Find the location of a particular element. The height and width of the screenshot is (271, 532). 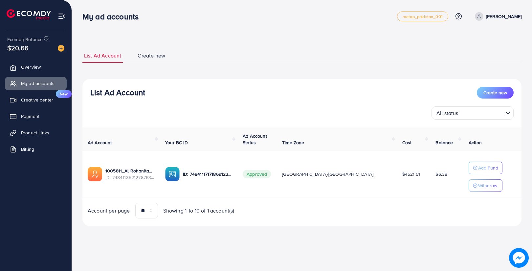

span: Your BC ID is located at coordinates (176, 143).